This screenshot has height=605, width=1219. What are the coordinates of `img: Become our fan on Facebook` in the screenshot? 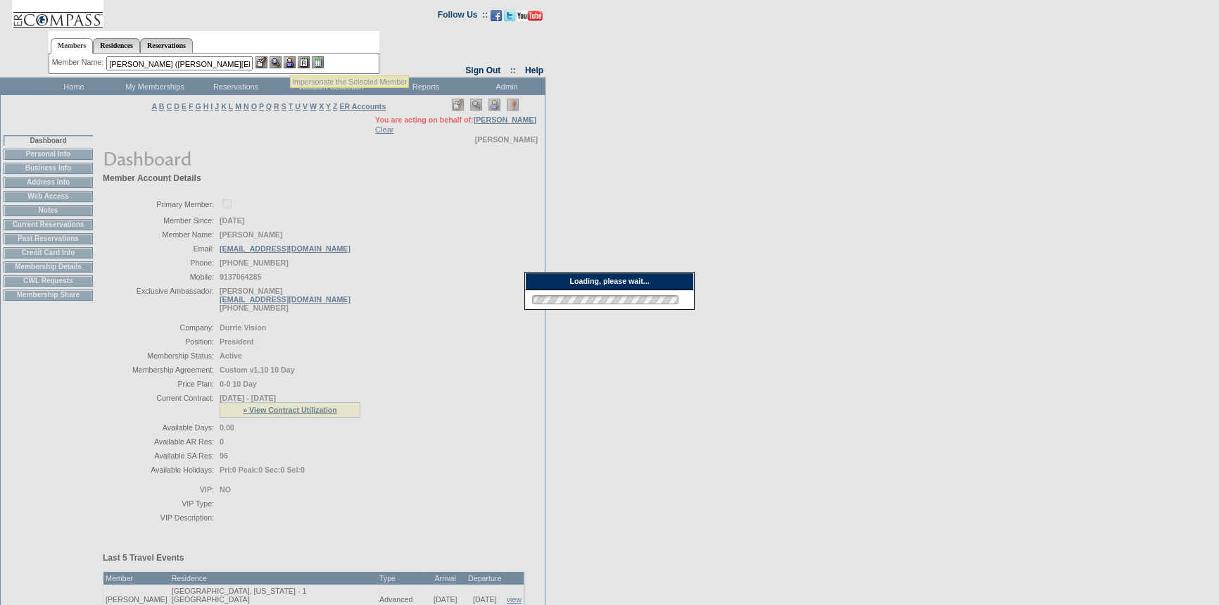 It's located at (496, 15).